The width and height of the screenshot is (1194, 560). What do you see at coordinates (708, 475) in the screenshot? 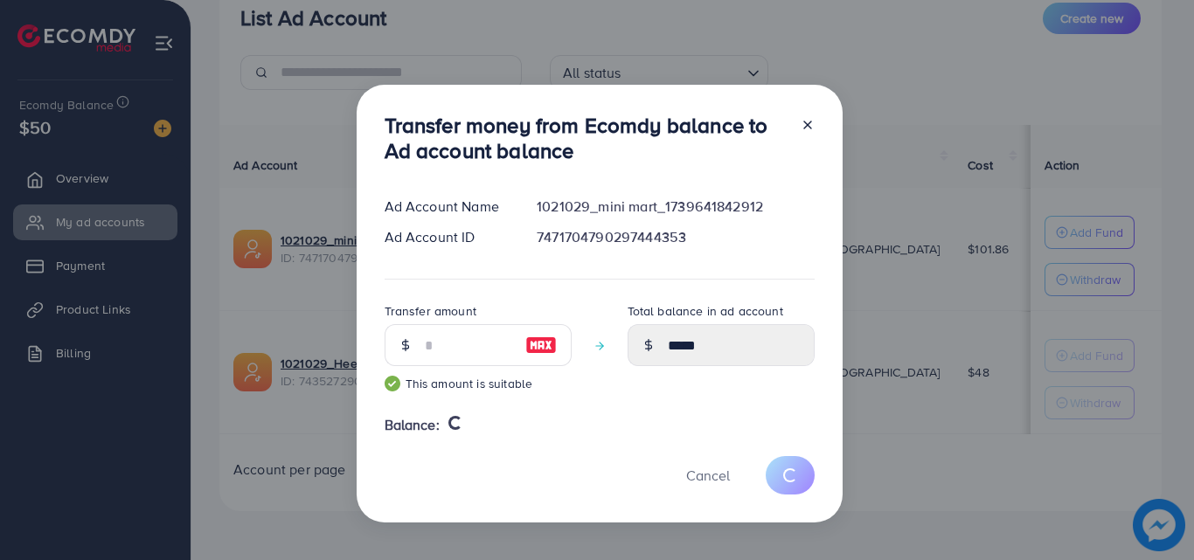
I see `button: Cancel` at bounding box center [708, 475].